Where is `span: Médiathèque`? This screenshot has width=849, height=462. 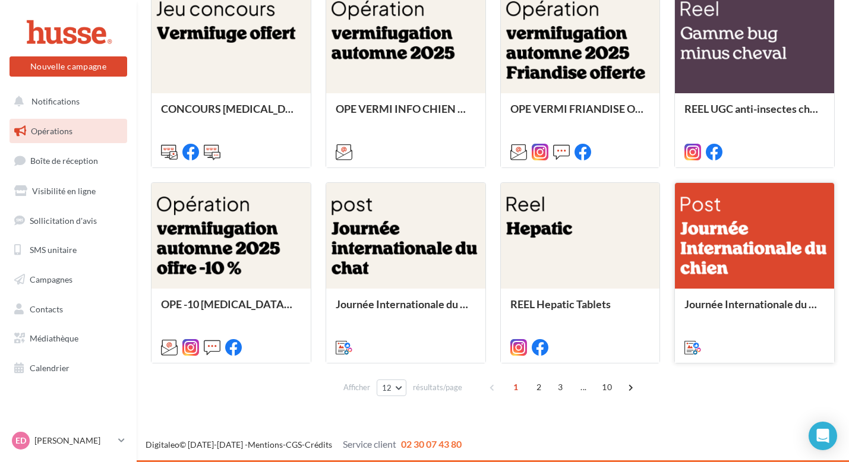
span: Médiathèque is located at coordinates (54, 338).